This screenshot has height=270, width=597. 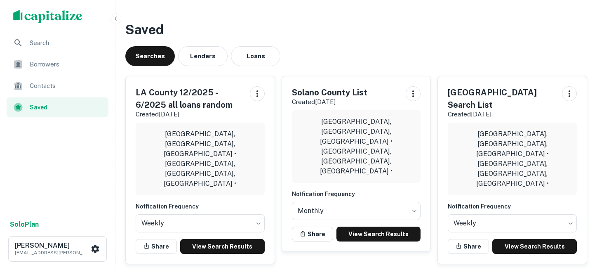 I want to click on div: Saved, so click(x=57, y=107).